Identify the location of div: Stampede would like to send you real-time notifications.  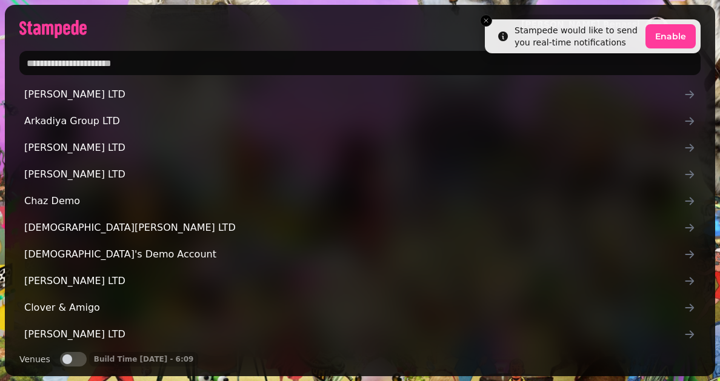
(577, 36).